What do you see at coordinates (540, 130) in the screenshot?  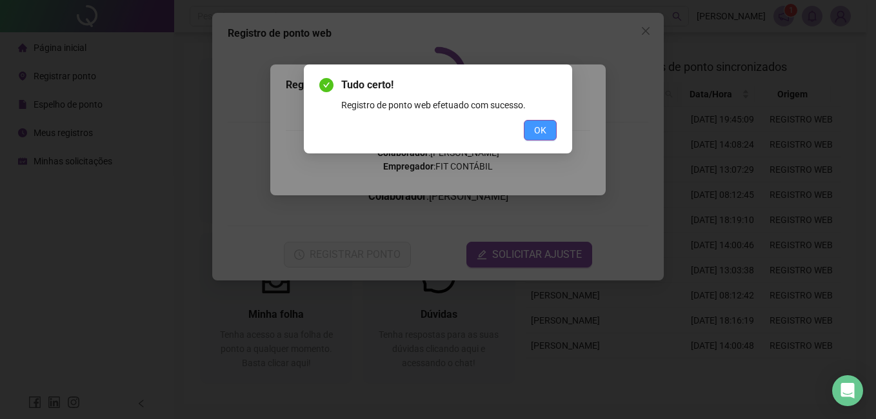 I see `button: OK` at bounding box center [540, 130].